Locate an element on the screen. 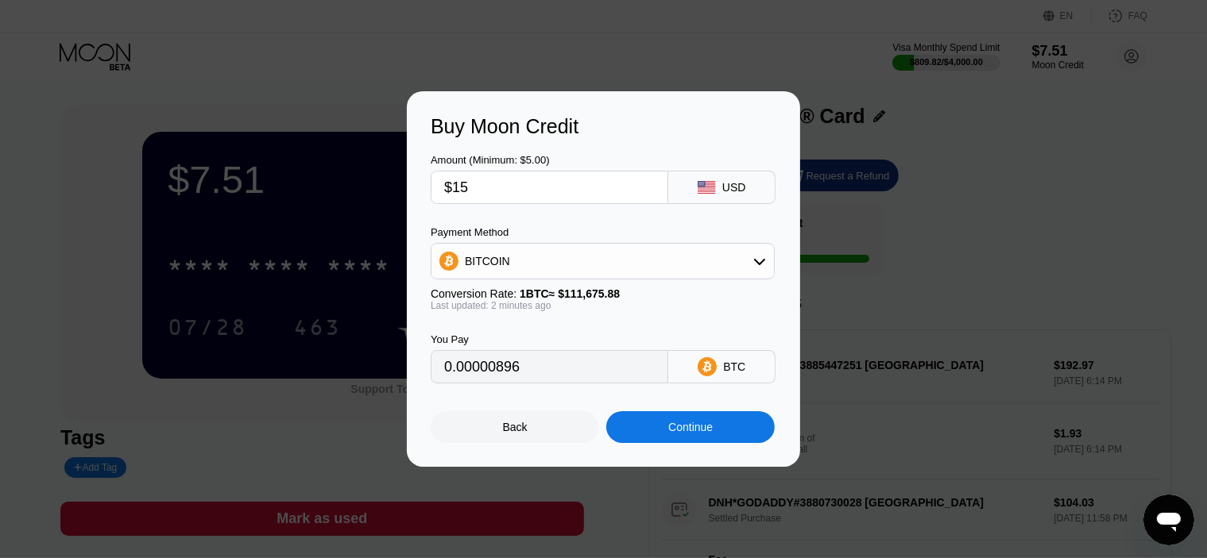  div: Payment Method is located at coordinates (602, 232).